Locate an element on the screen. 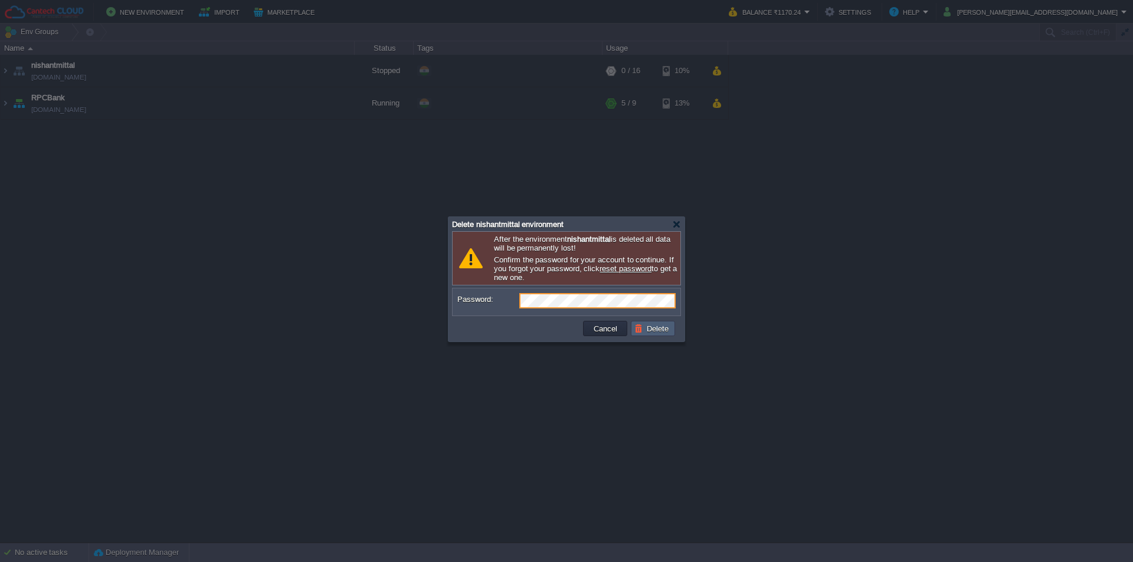 The width and height of the screenshot is (1133, 562). span: Delete nishantmittal environment is located at coordinates (507, 224).